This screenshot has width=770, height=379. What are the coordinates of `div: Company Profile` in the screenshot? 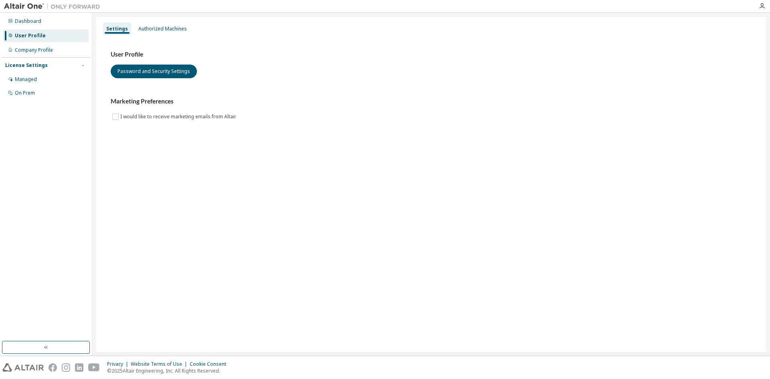 It's located at (34, 50).